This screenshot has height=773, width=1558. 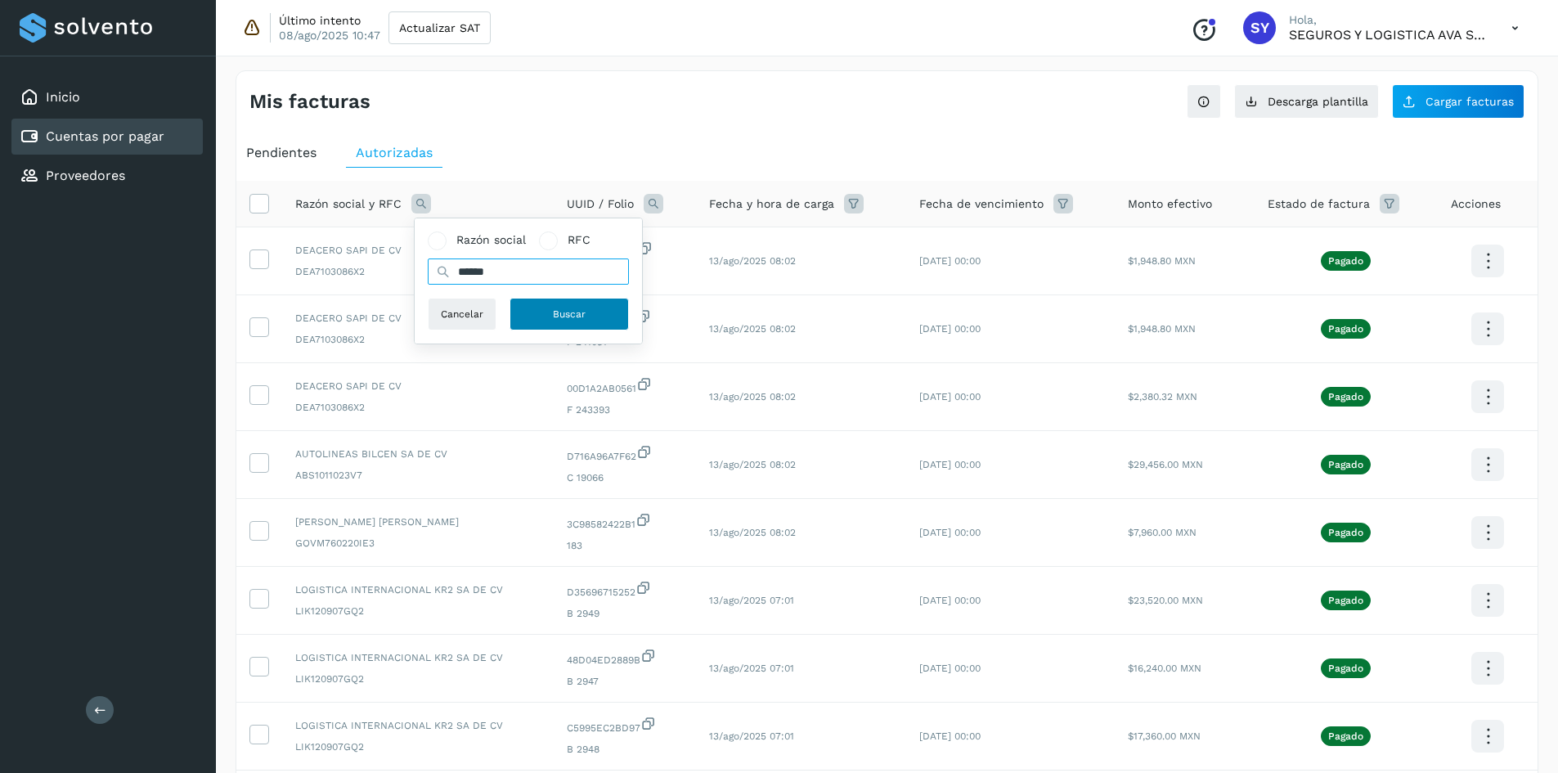 What do you see at coordinates (1318, 204) in the screenshot?
I see `span: Estado de factura` at bounding box center [1318, 204].